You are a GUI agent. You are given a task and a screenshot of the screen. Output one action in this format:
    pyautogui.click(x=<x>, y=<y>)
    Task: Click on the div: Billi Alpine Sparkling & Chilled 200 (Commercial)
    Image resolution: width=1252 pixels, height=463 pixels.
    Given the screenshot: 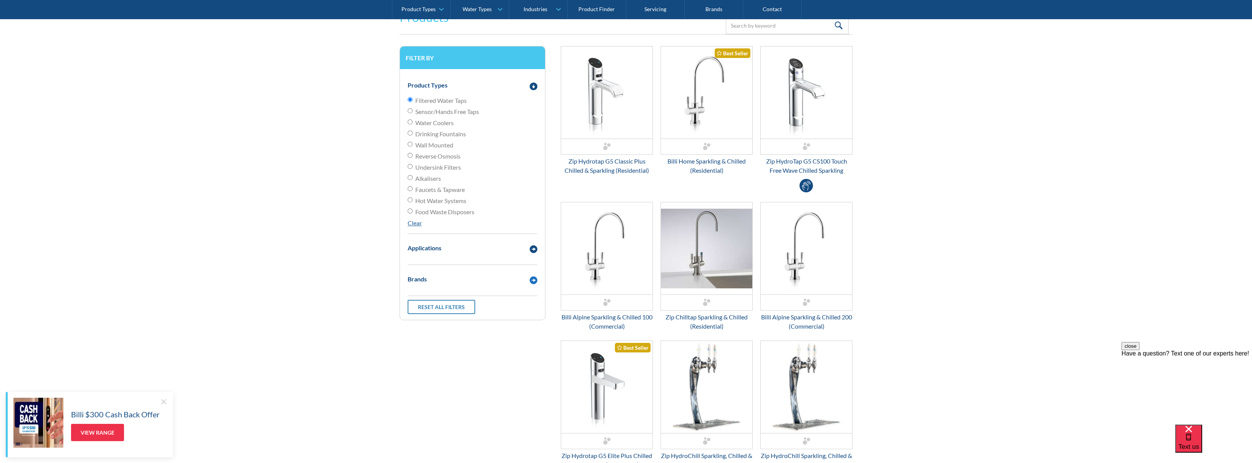 What is the action you would take?
    pyautogui.click(x=806, y=322)
    